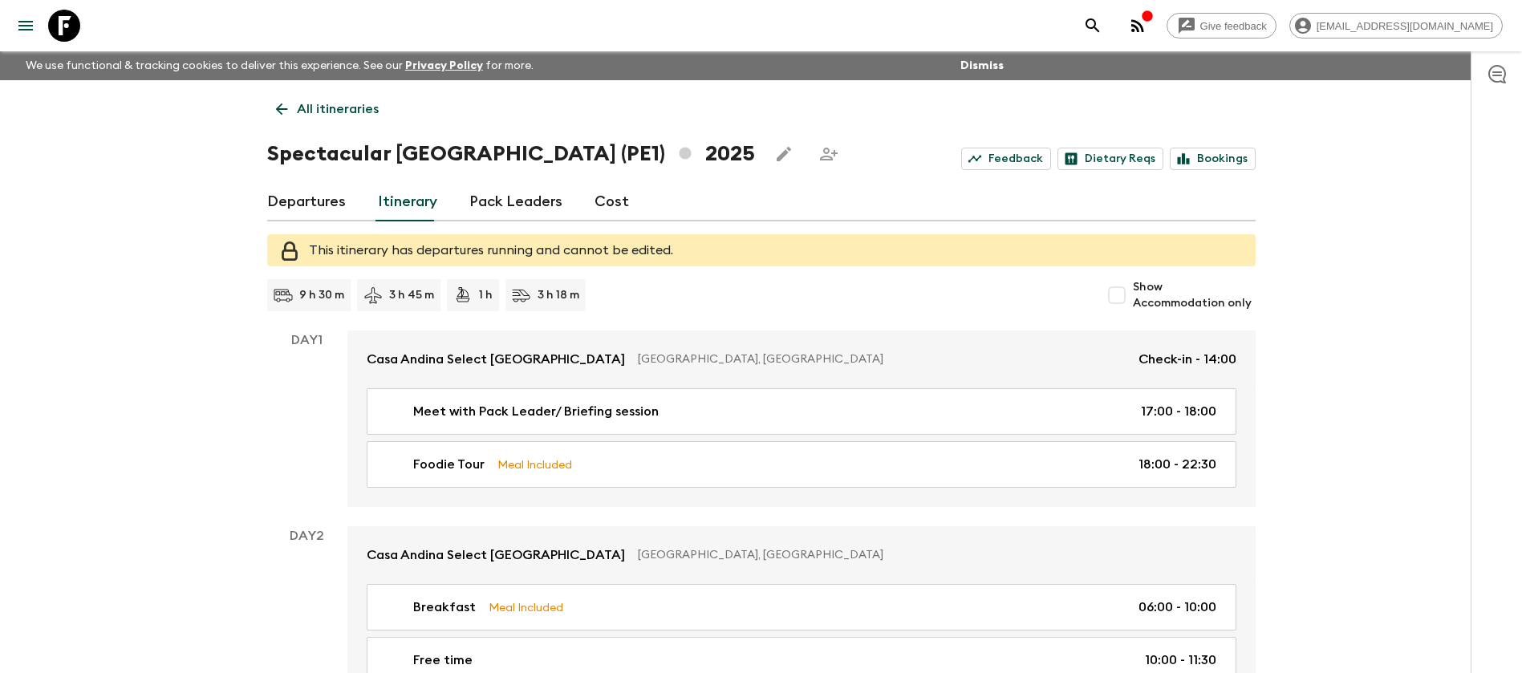 This screenshot has width=1522, height=673. What do you see at coordinates (338, 109) in the screenshot?
I see `p: All itineraries` at bounding box center [338, 109].